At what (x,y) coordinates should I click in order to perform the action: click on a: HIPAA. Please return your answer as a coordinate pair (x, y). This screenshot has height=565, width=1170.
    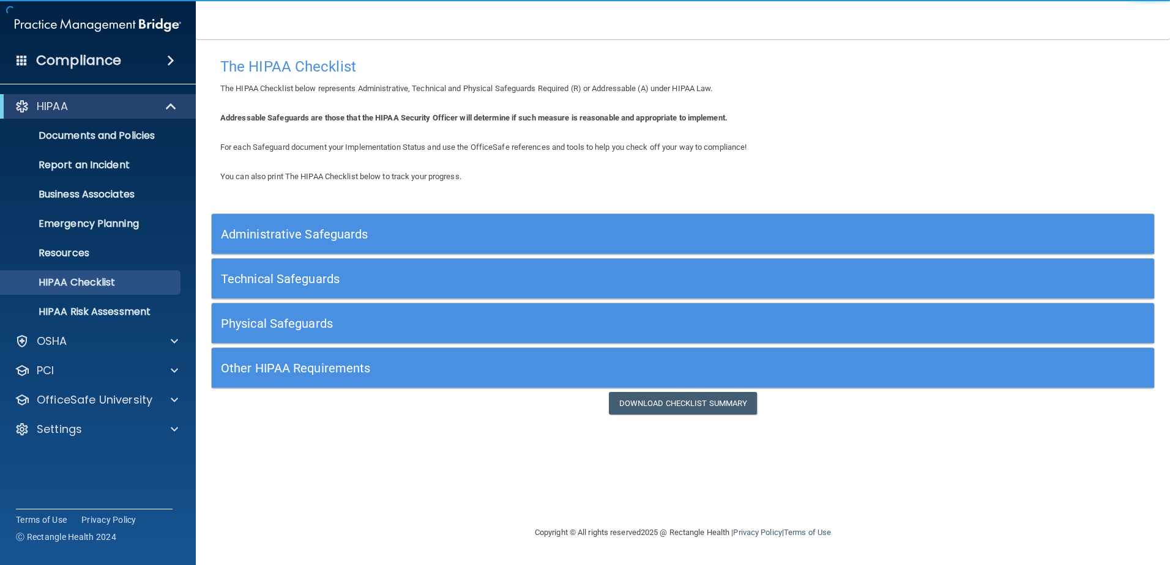
    Looking at the image, I should click on (96, 106).